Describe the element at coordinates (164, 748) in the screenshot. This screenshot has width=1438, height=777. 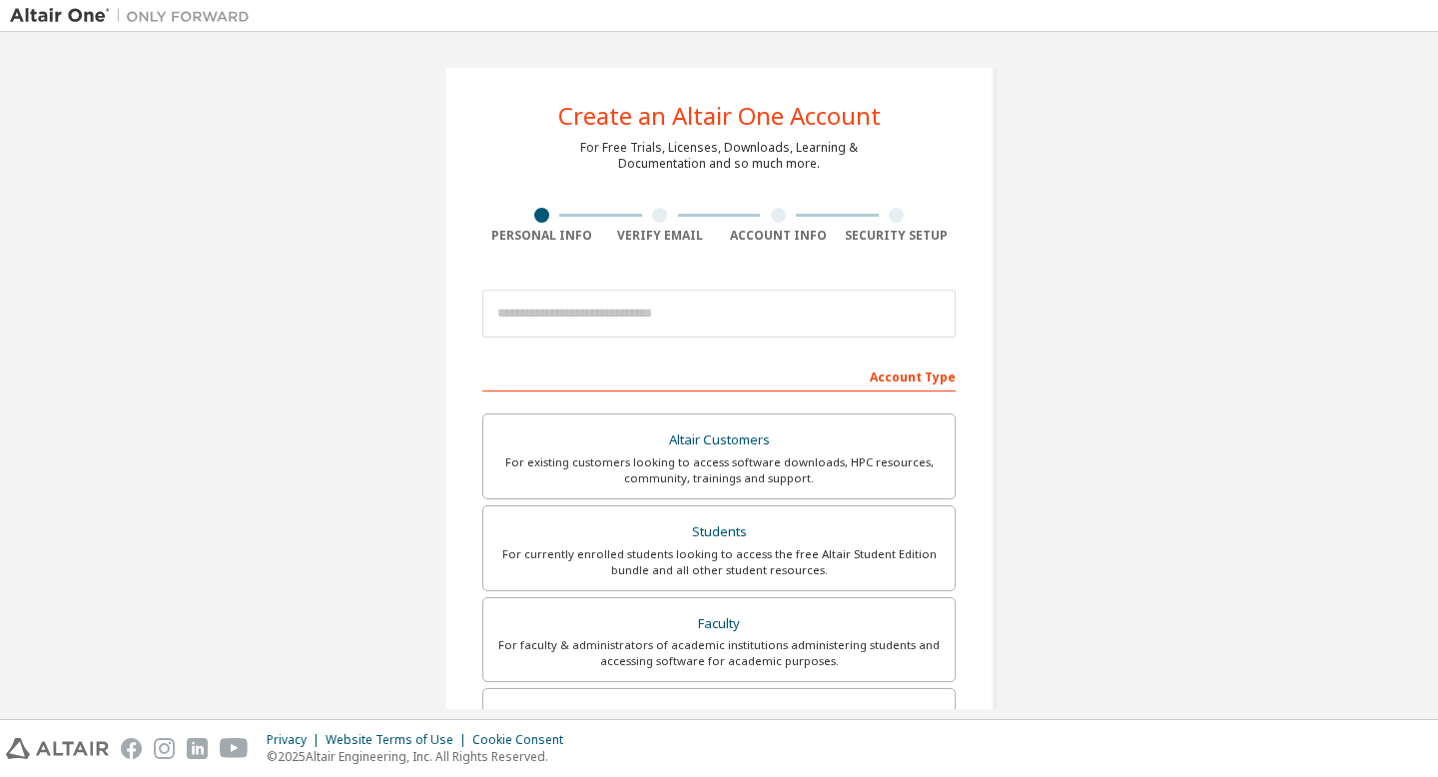
I see `img: instagram.svg` at that location.